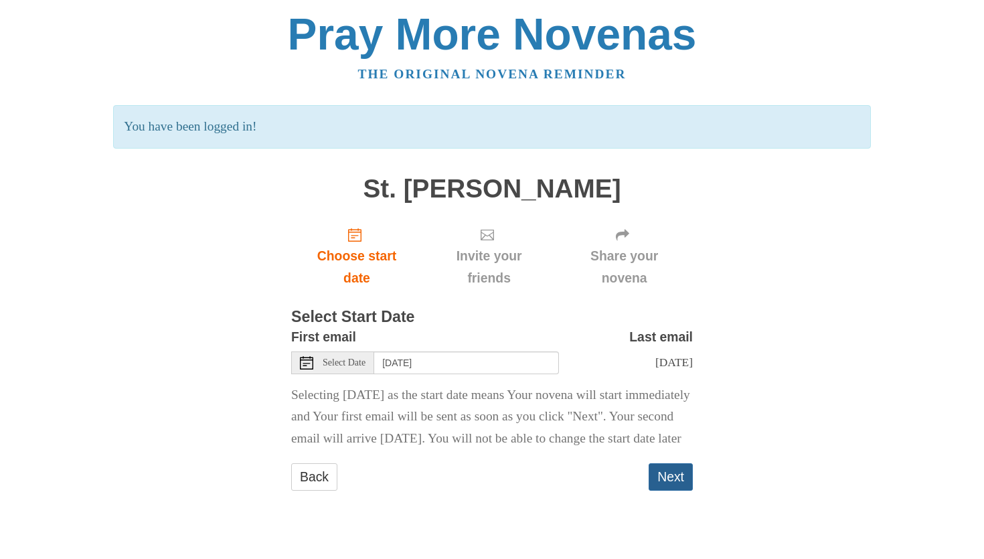 The image size is (984, 559). I want to click on input: Use the arrow keys to pick a date, so click(467, 363).